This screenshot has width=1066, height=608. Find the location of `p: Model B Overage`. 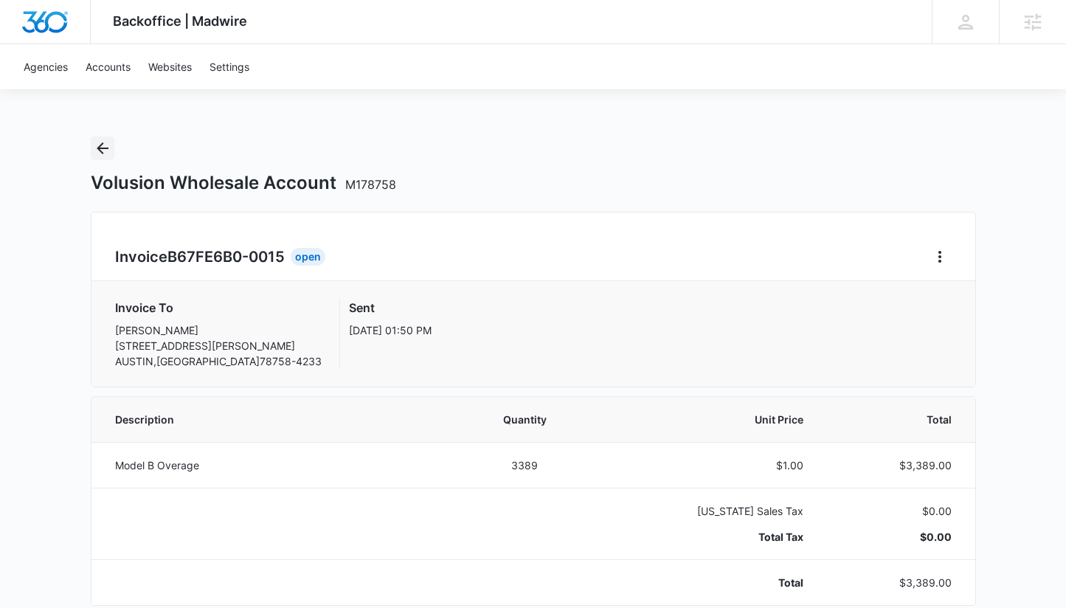

p: Model B Overage is located at coordinates (279, 465).